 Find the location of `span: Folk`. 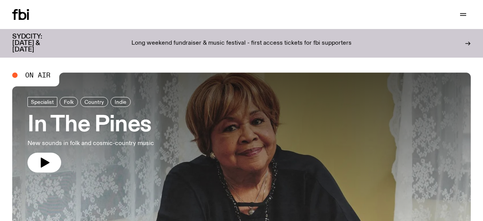

span: Folk is located at coordinates (69, 102).